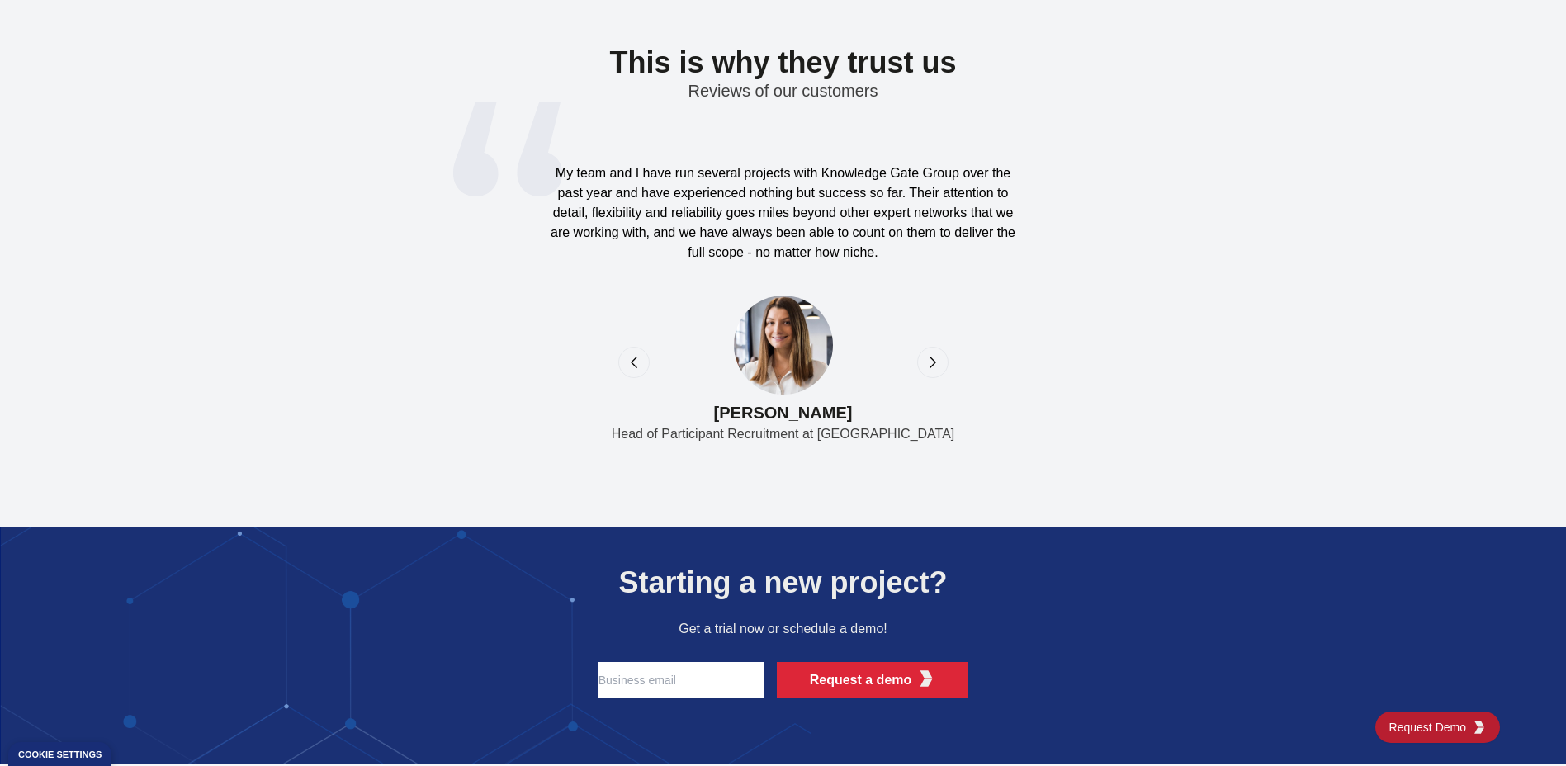 The width and height of the screenshot is (1566, 766). I want to click on button: Request a demoKGG Fifth Element RED, so click(872, 680).